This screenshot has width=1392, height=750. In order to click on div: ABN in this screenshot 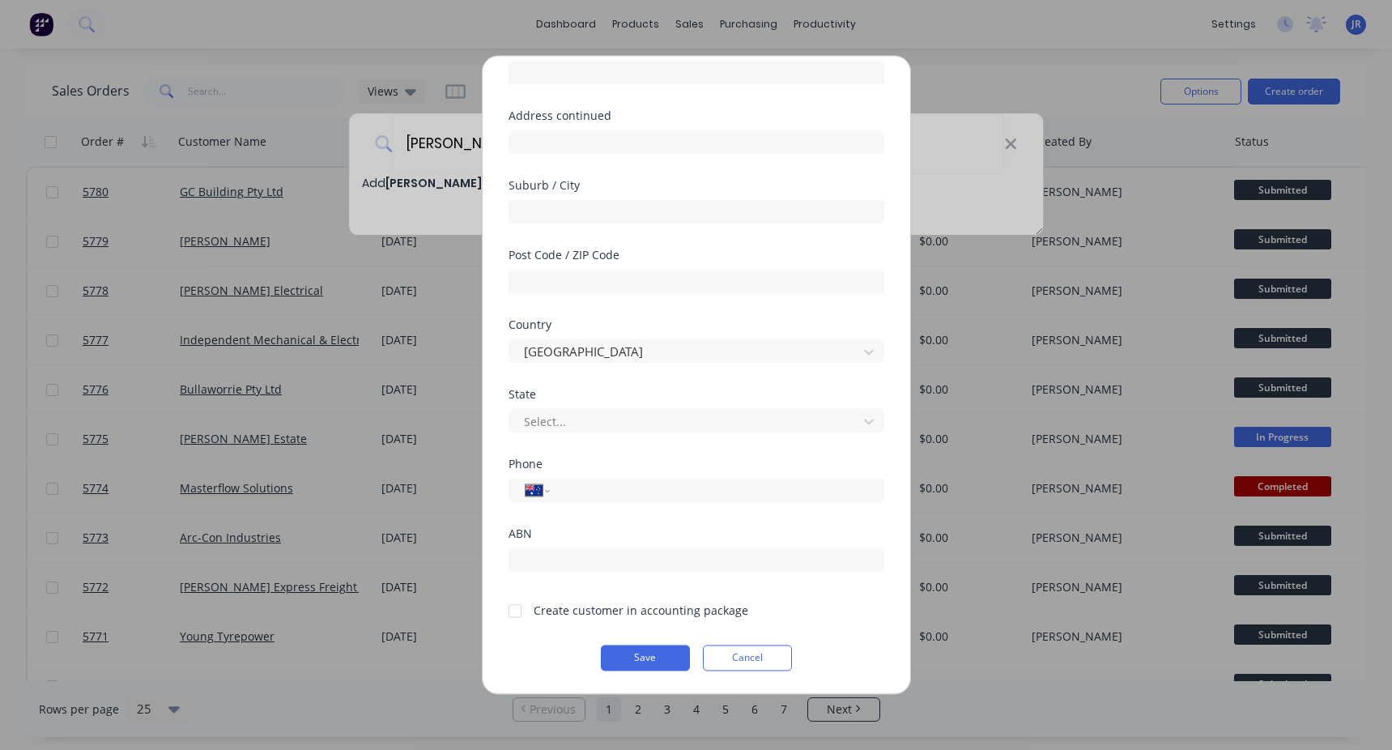, I will do `click(696, 533)`.